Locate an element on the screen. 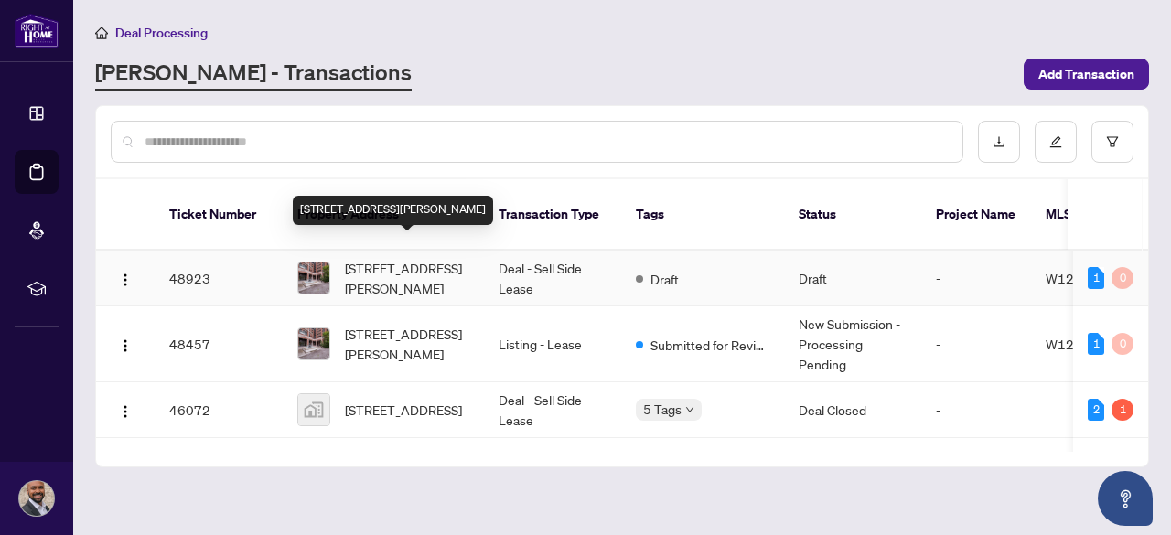  th: Status is located at coordinates (852, 215).